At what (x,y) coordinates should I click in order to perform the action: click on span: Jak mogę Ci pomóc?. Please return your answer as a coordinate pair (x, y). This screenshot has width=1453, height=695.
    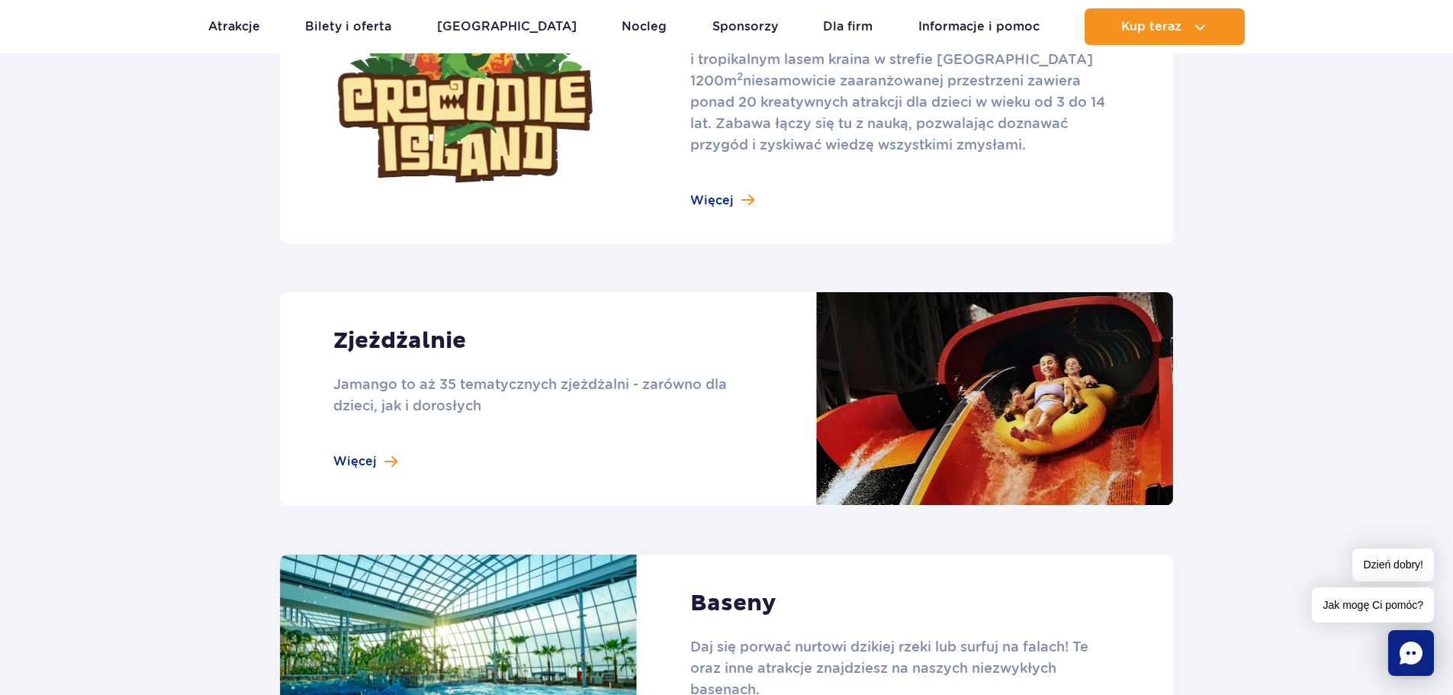
    Looking at the image, I should click on (1373, 605).